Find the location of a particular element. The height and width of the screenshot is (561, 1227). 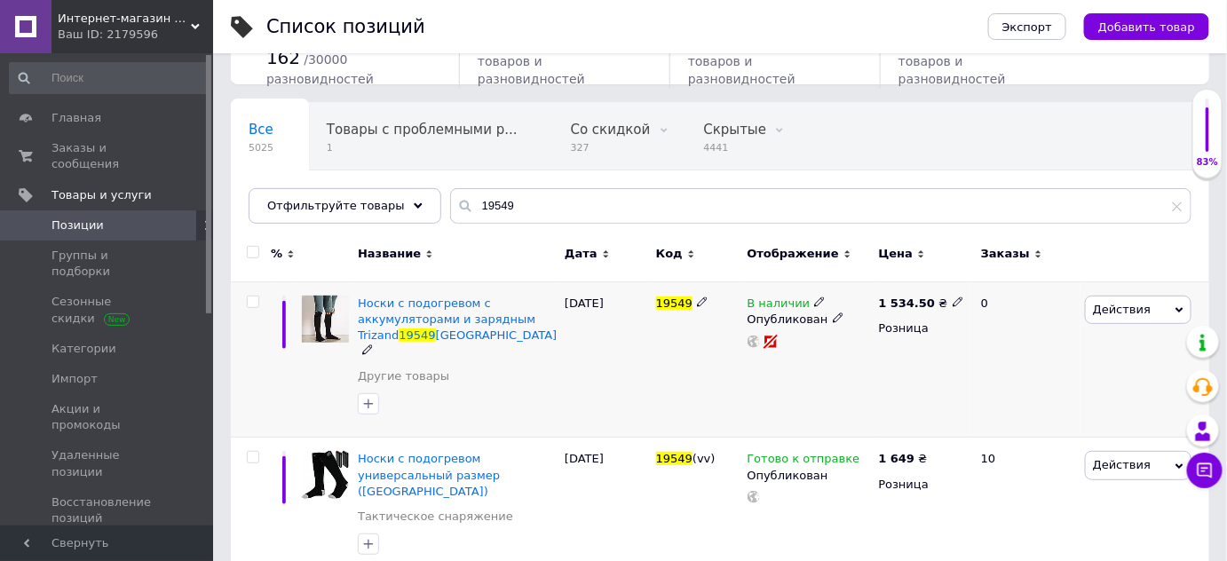

span: 327 is located at coordinates (611, 147).